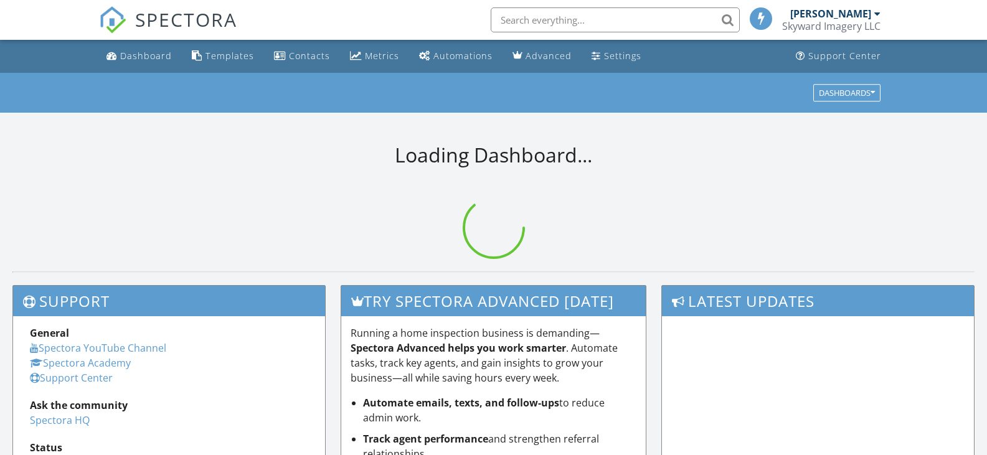 This screenshot has width=987, height=455. I want to click on div: Contacts, so click(310, 55).